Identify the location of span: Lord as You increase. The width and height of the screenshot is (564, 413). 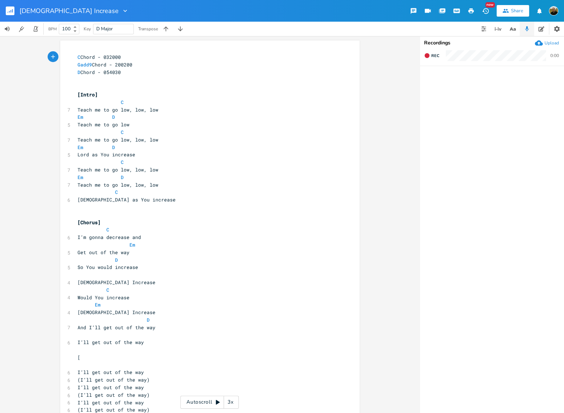
(106, 154).